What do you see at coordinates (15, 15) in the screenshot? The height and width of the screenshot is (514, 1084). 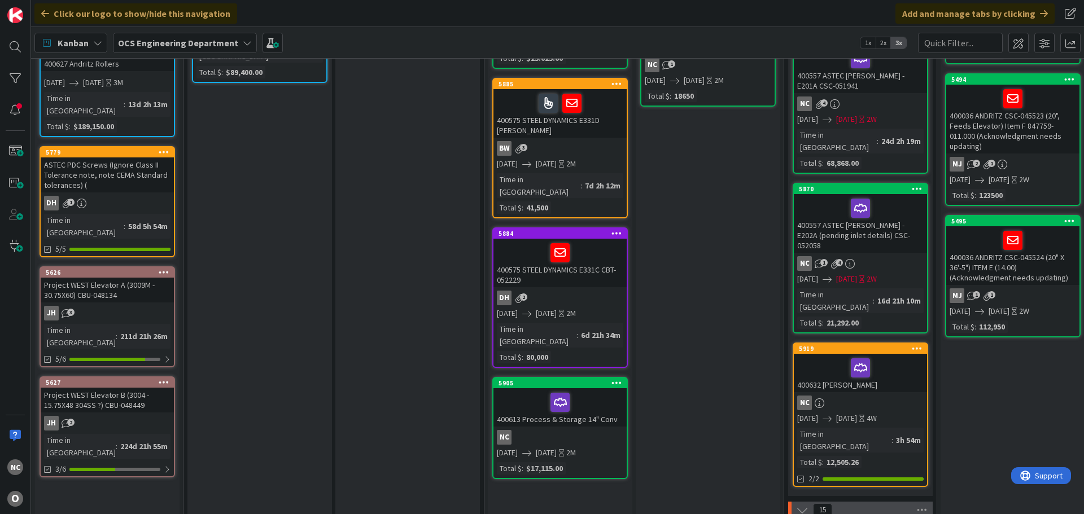 I see `img: Visit kanbanzone.com` at bounding box center [15, 15].